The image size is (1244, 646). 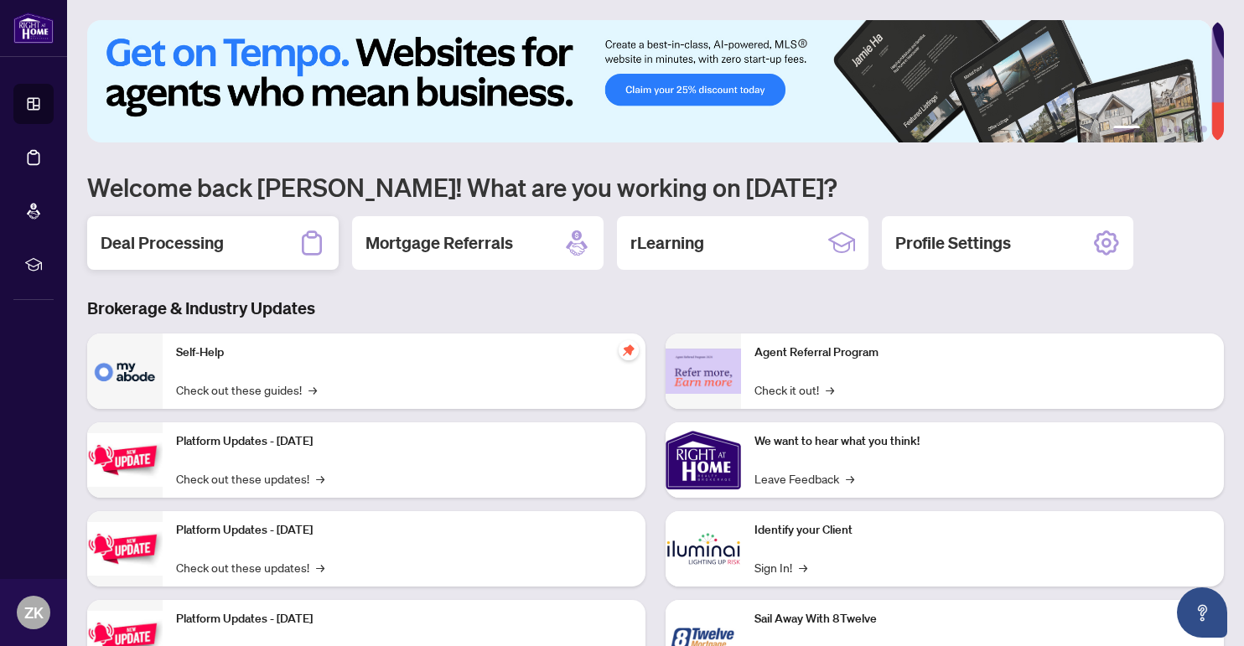 I want to click on span: ZK, so click(x=34, y=613).